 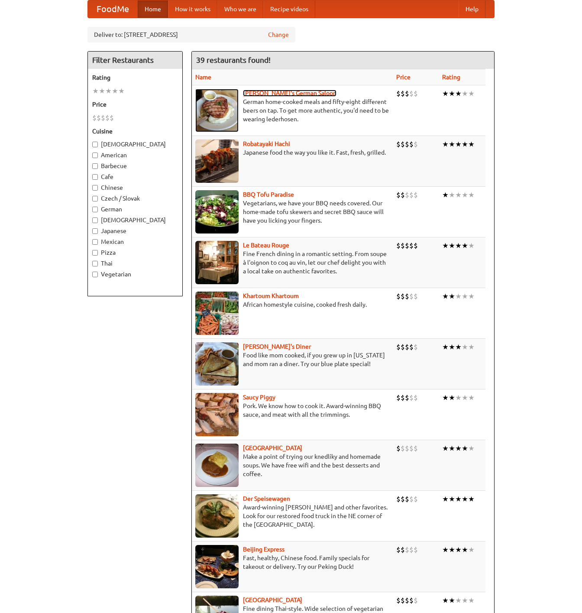 I want to click on b: Khartoum Khartoum, so click(x=271, y=296).